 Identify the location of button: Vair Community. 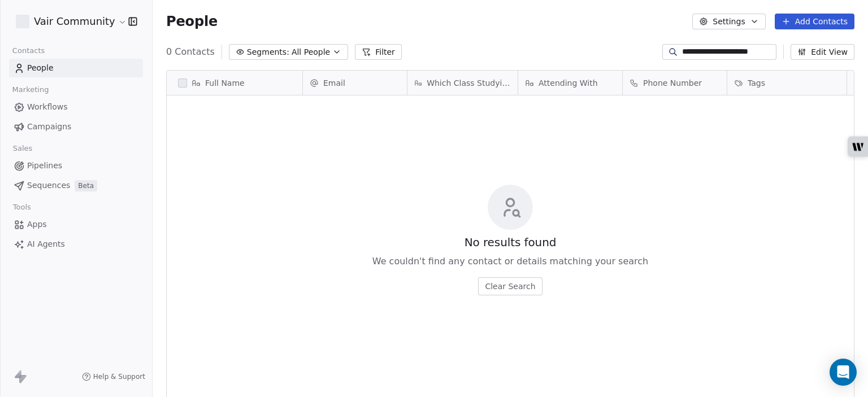
(67, 21).